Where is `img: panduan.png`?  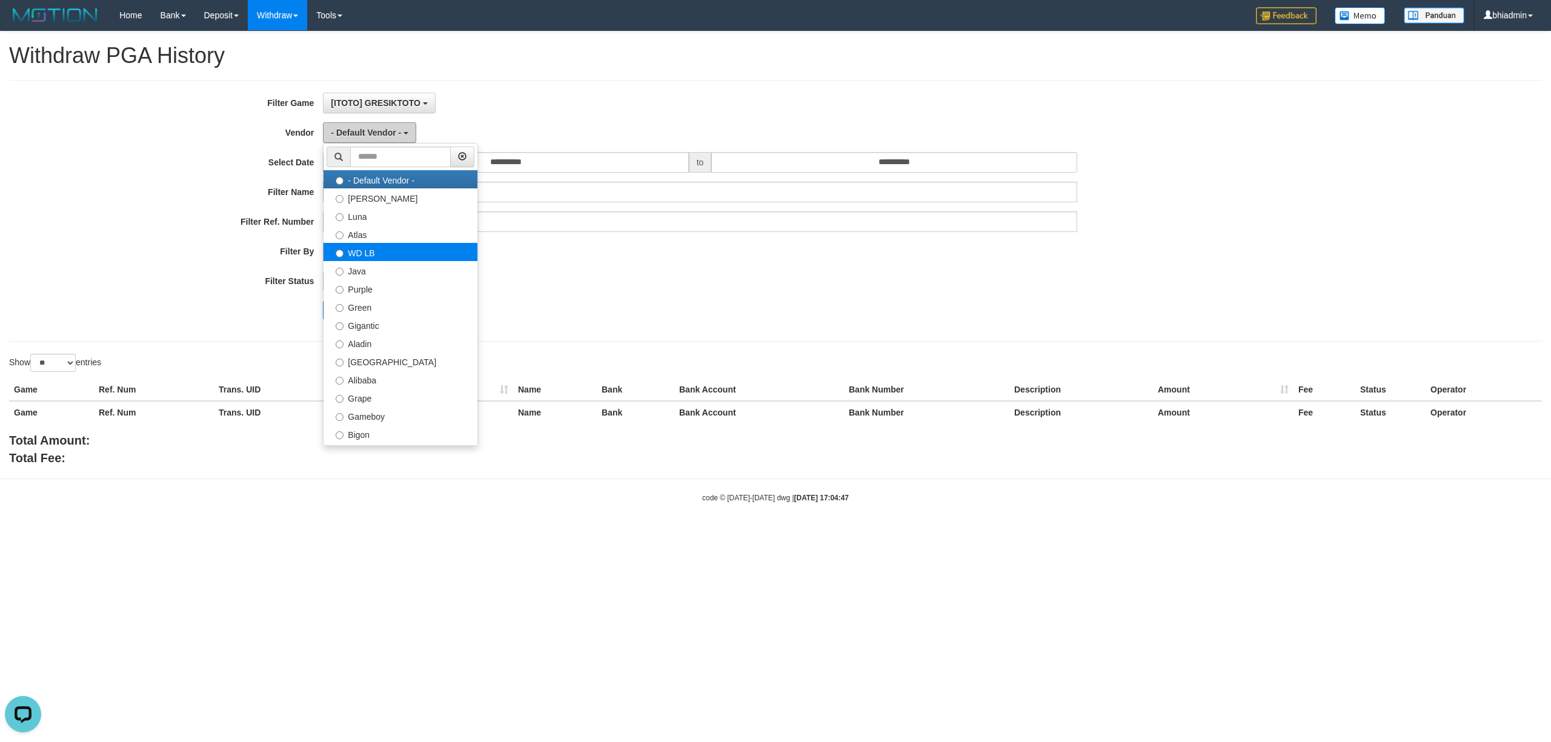
img: panduan.png is located at coordinates (1434, 15).